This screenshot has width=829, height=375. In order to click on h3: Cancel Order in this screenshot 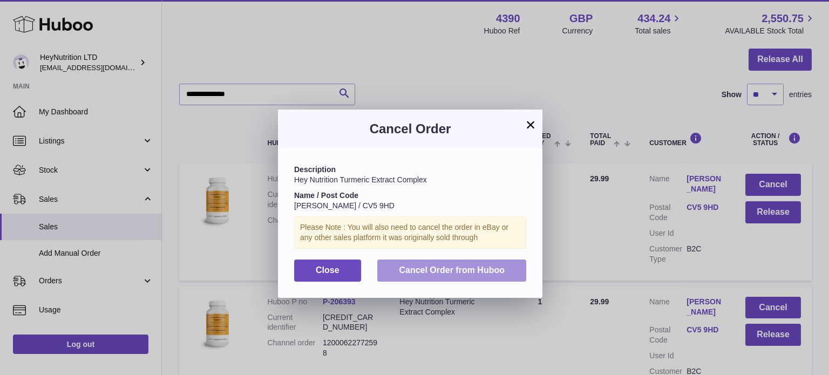, I will do `click(410, 129)`.